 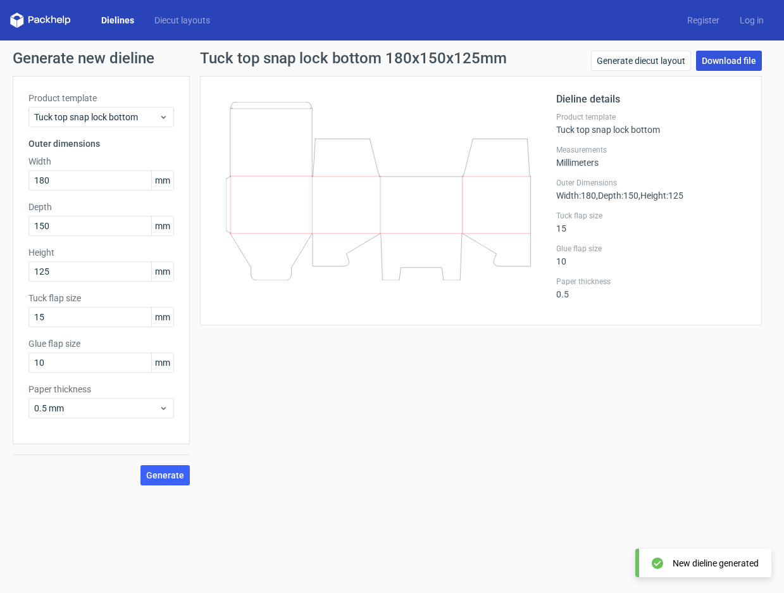 I want to click on h1: Generate new dieline, so click(x=392, y=58).